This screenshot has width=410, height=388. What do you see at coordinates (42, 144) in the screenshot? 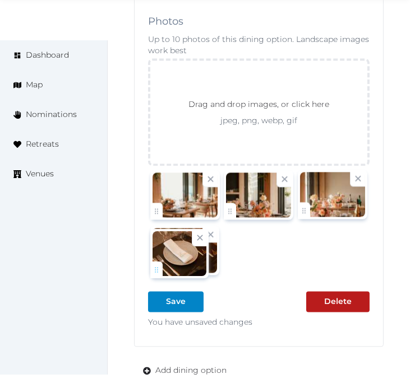
I see `span: Retreats` at bounding box center [42, 144].